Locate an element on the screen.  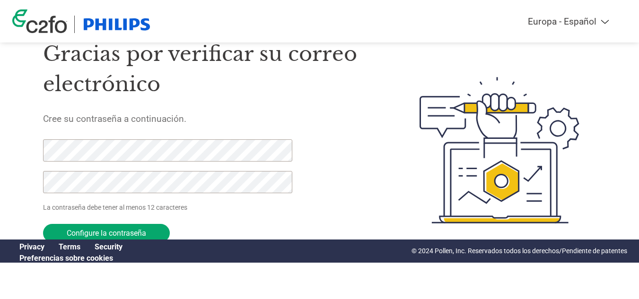
h5: Cree su contraseña a continuación. is located at coordinates (209, 119).